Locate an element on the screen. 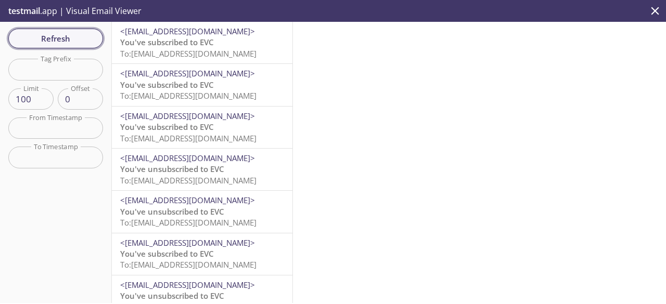 This screenshot has width=666, height=304. span: testmail is located at coordinates (24, 11).